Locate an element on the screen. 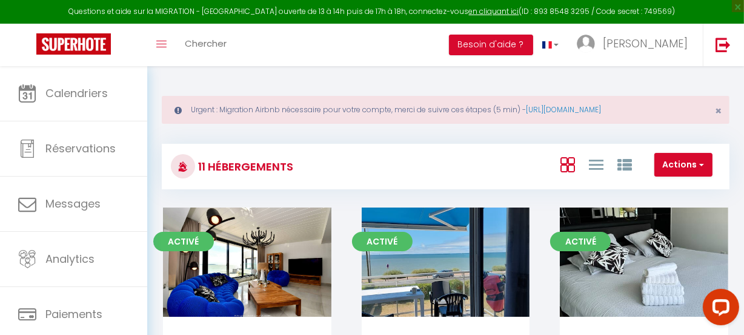 Image resolution: width=744 pixels, height=335 pixels. span: Calendriers is located at coordinates (76, 93).